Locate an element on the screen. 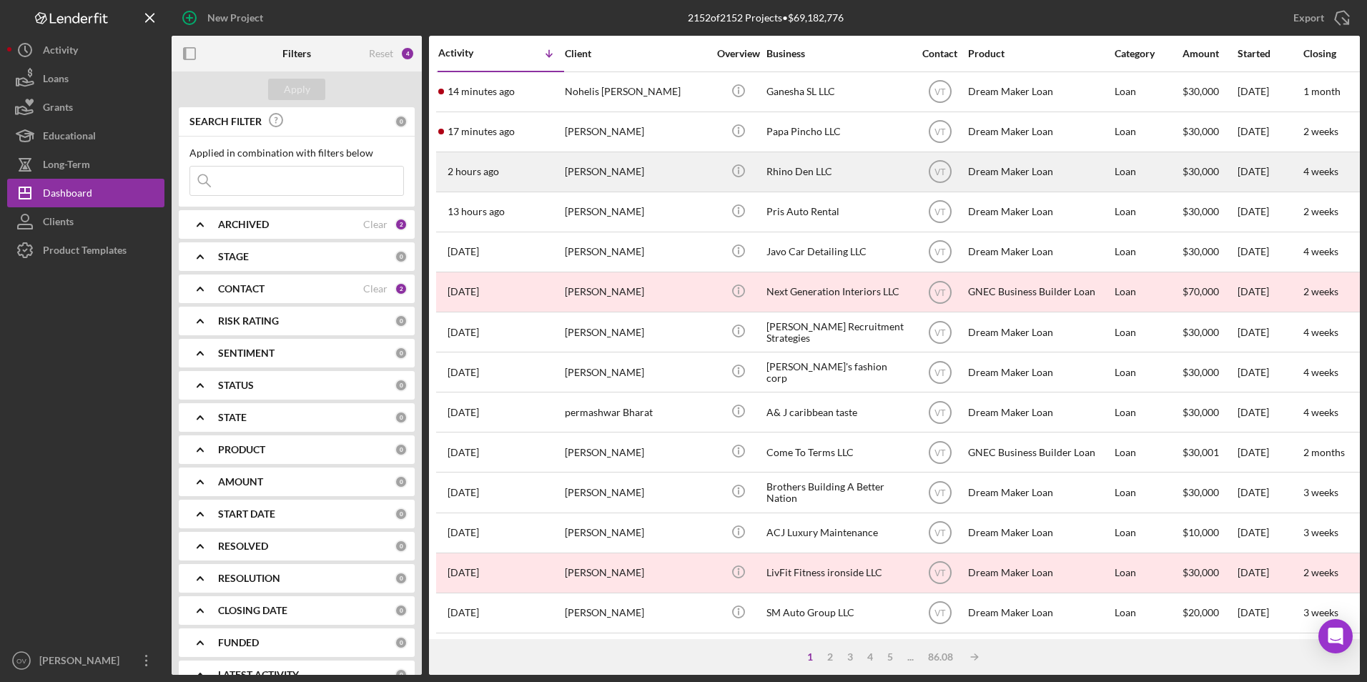  div: SM Auto Group LLC is located at coordinates (838, 613).